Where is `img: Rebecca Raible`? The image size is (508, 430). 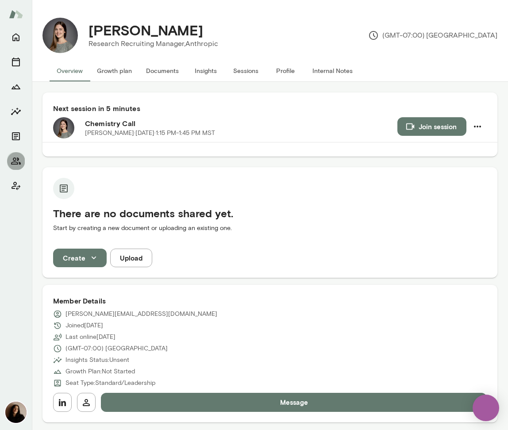
img: Rebecca Raible is located at coordinates (60, 35).